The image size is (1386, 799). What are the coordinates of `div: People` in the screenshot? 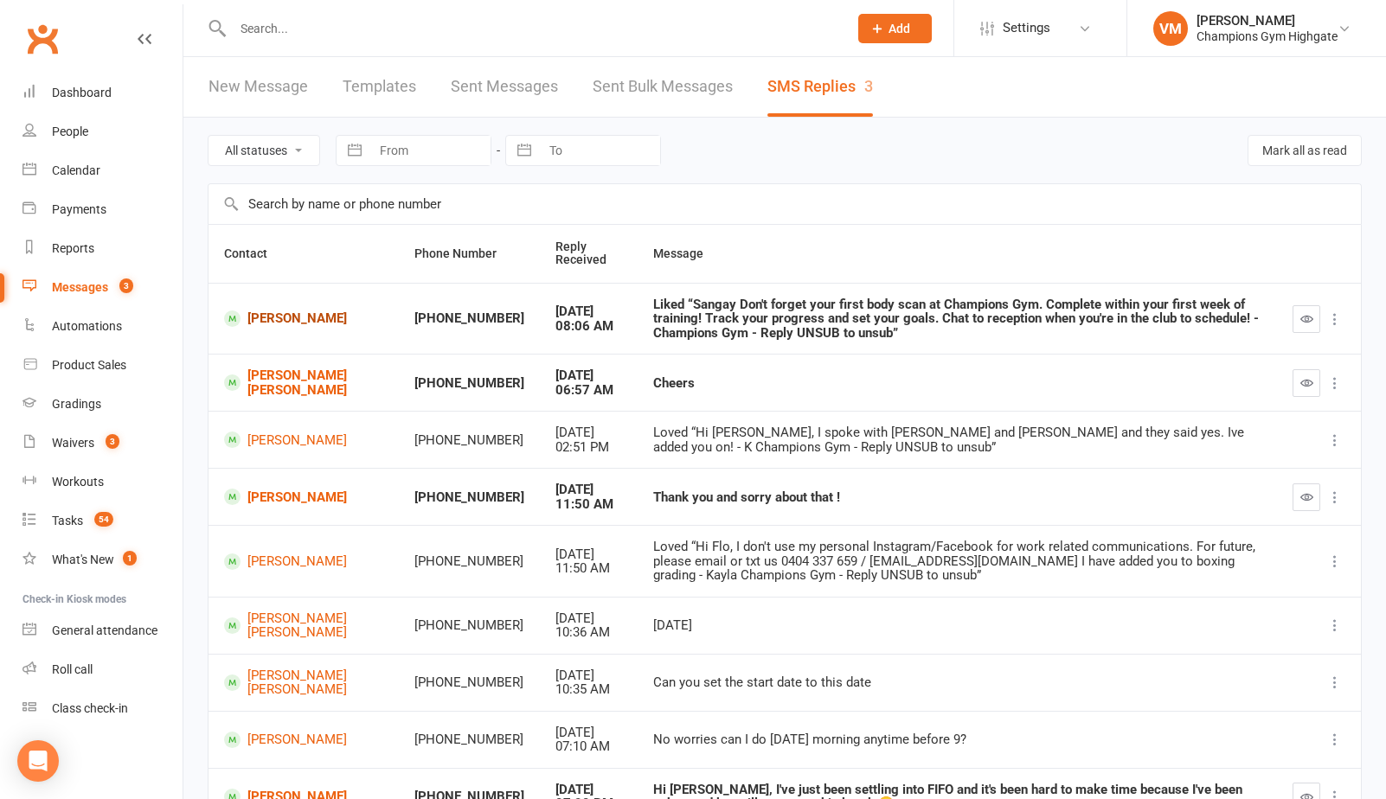 It's located at (70, 131).